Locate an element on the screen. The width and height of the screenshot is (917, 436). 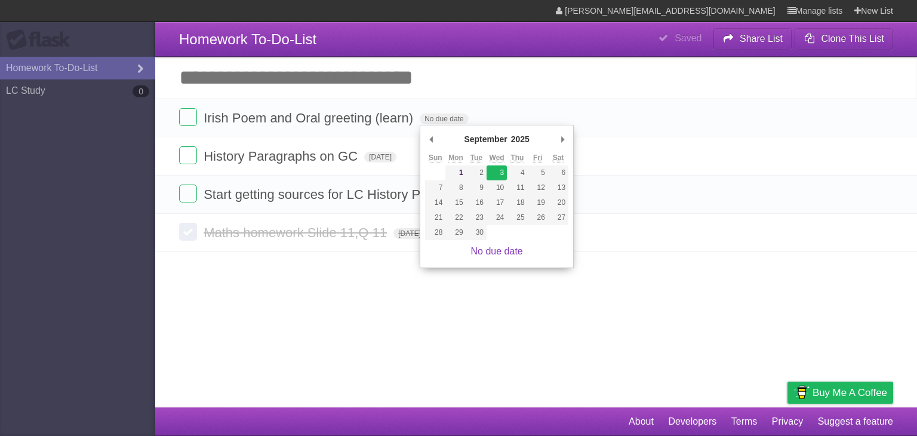
button: 4 is located at coordinates (517, 173).